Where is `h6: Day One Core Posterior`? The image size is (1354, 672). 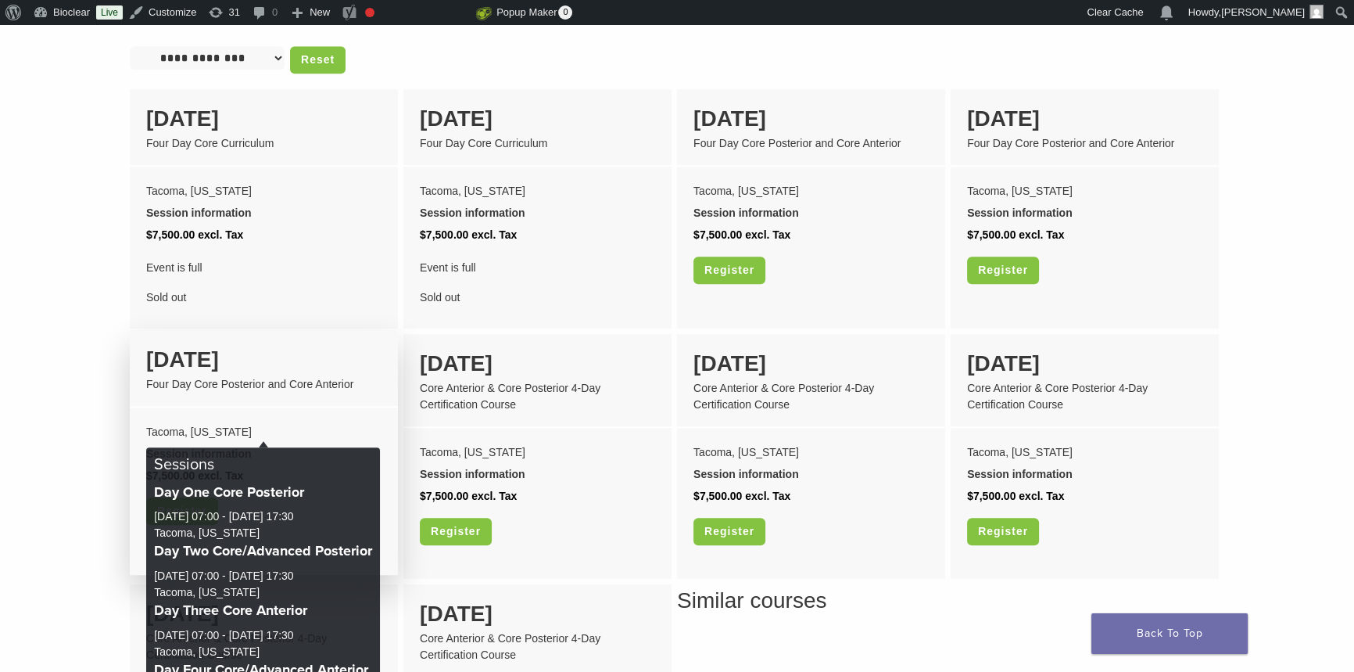
h6: Day One Core Posterior is located at coordinates (263, 492).